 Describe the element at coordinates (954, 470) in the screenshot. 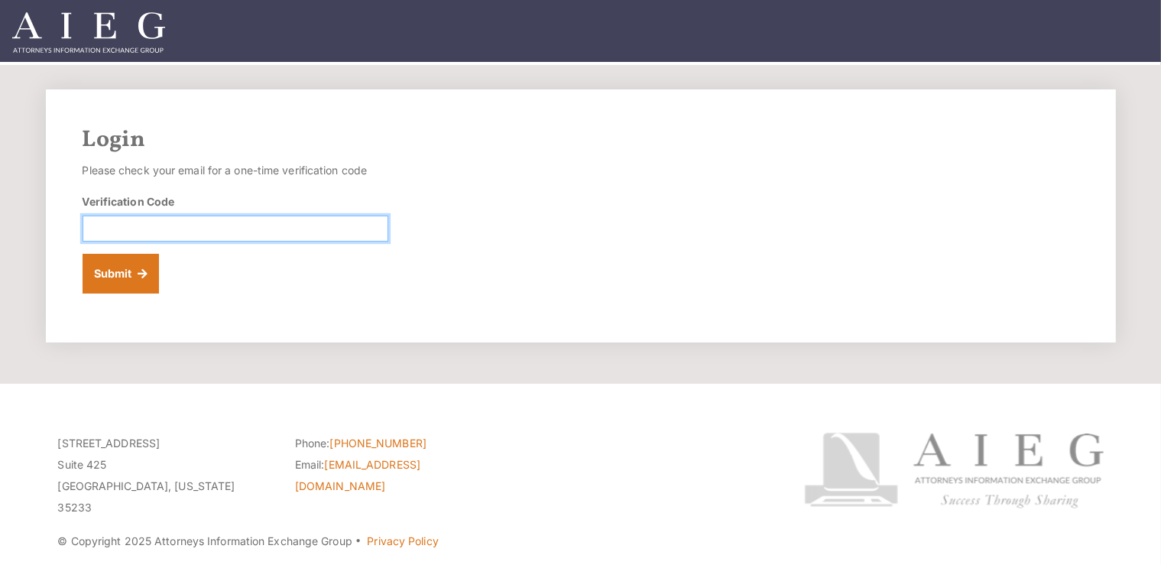

I see `img: Attorneys Information Exchange Group logo` at that location.